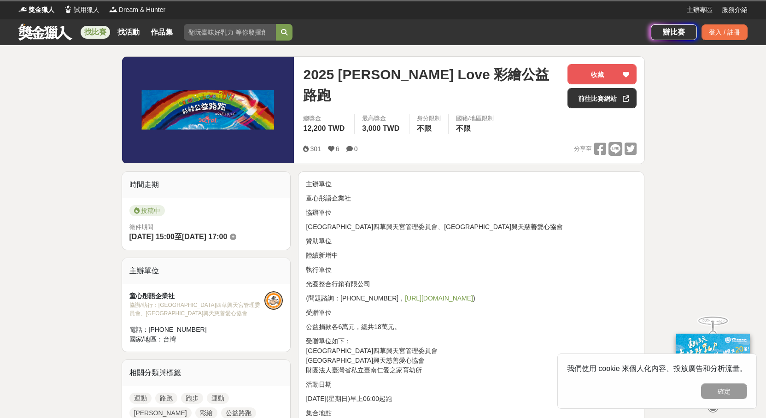 The image size is (766, 418). What do you see at coordinates (471, 312) in the screenshot?
I see `p: 受贈單位` at bounding box center [471, 312].